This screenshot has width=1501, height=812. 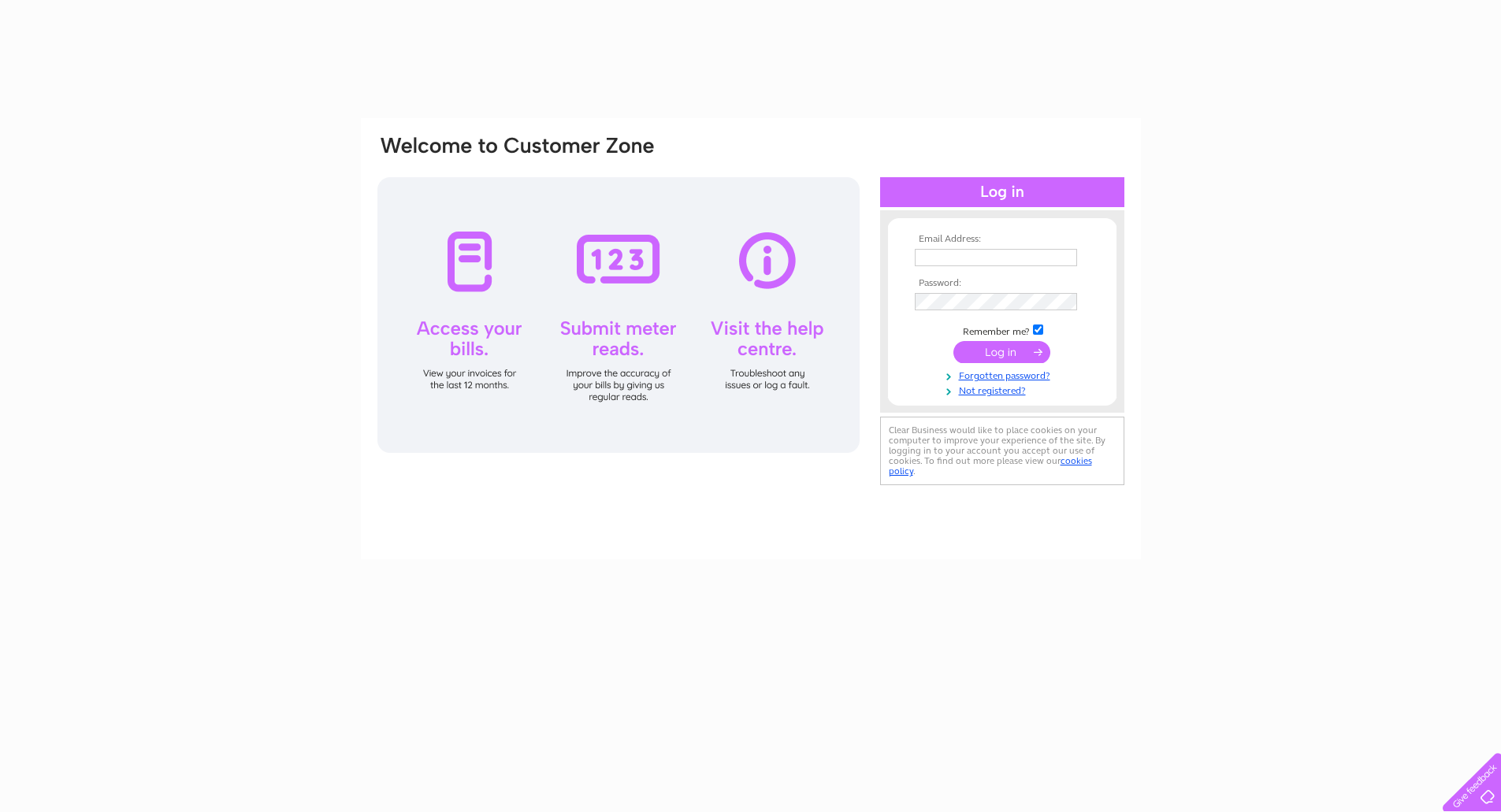 What do you see at coordinates (1002, 330) in the screenshot?
I see `td: Remember me?` at bounding box center [1002, 330].